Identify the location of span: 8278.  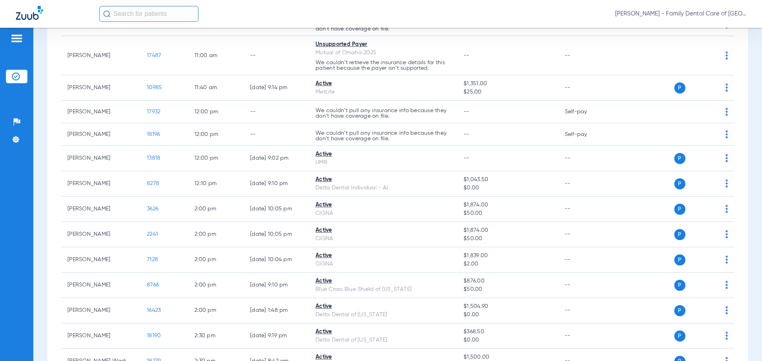
(153, 184).